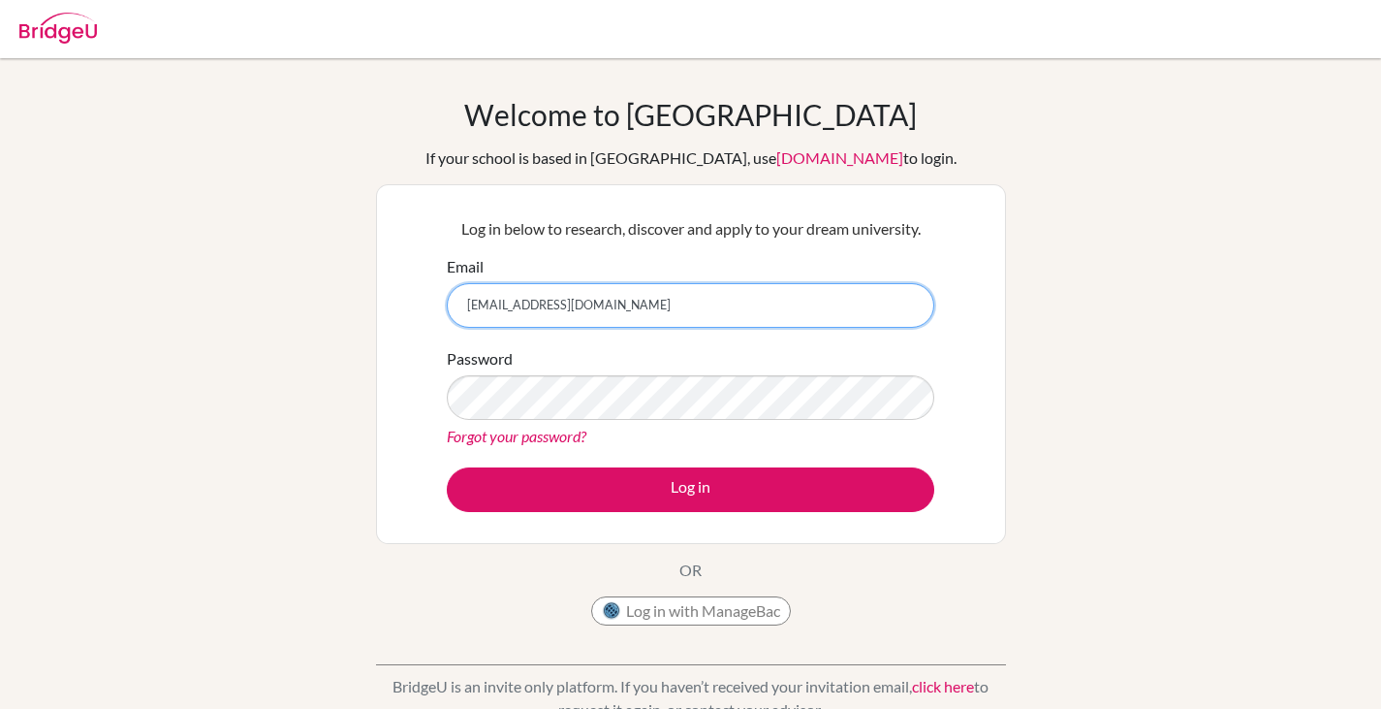 Image resolution: width=1381 pixels, height=709 pixels. What do you see at coordinates (690, 229) in the screenshot?
I see `p: Log in below to research, discover and apply to your dream university.` at bounding box center [690, 229].